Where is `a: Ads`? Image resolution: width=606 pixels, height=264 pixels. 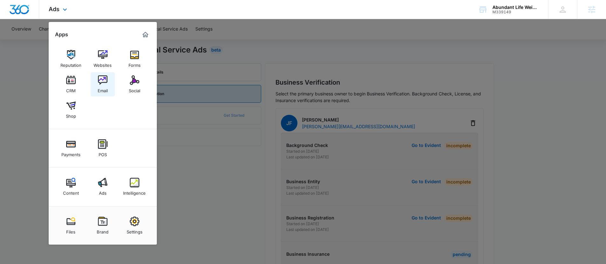 a: Ads is located at coordinates (103, 187).